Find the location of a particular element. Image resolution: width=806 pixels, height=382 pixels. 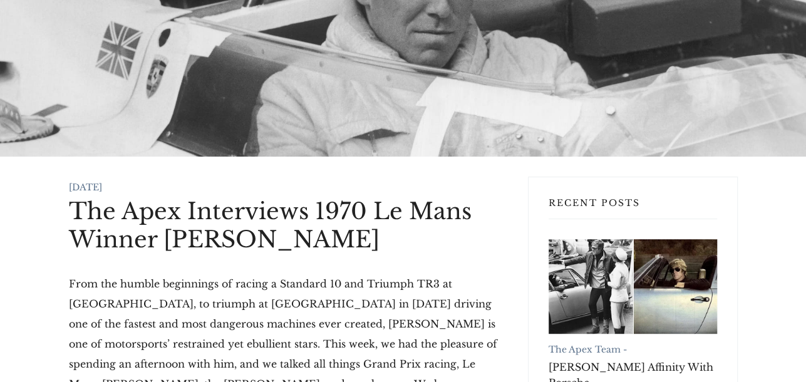

h3: Recent Posts is located at coordinates (632, 208).